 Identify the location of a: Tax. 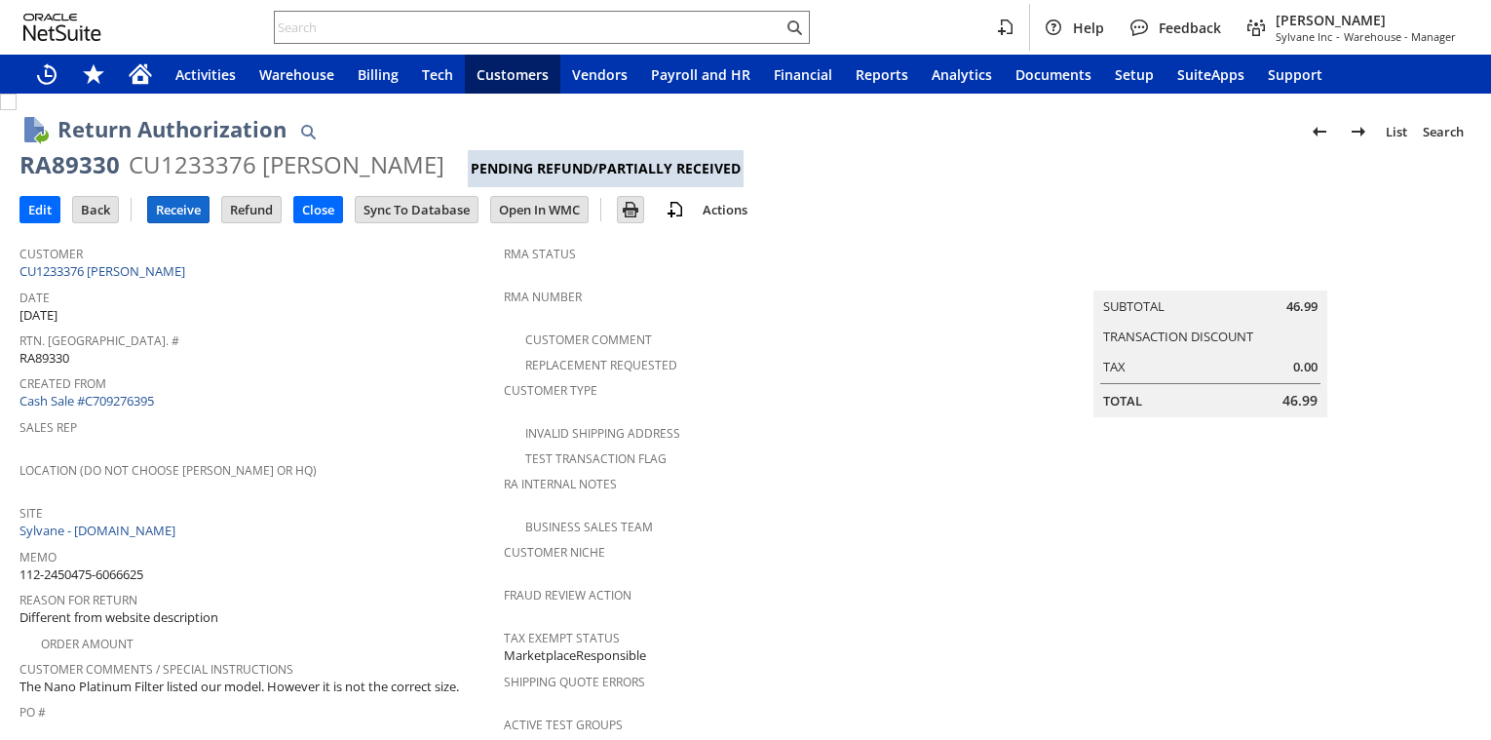
(1114, 366).